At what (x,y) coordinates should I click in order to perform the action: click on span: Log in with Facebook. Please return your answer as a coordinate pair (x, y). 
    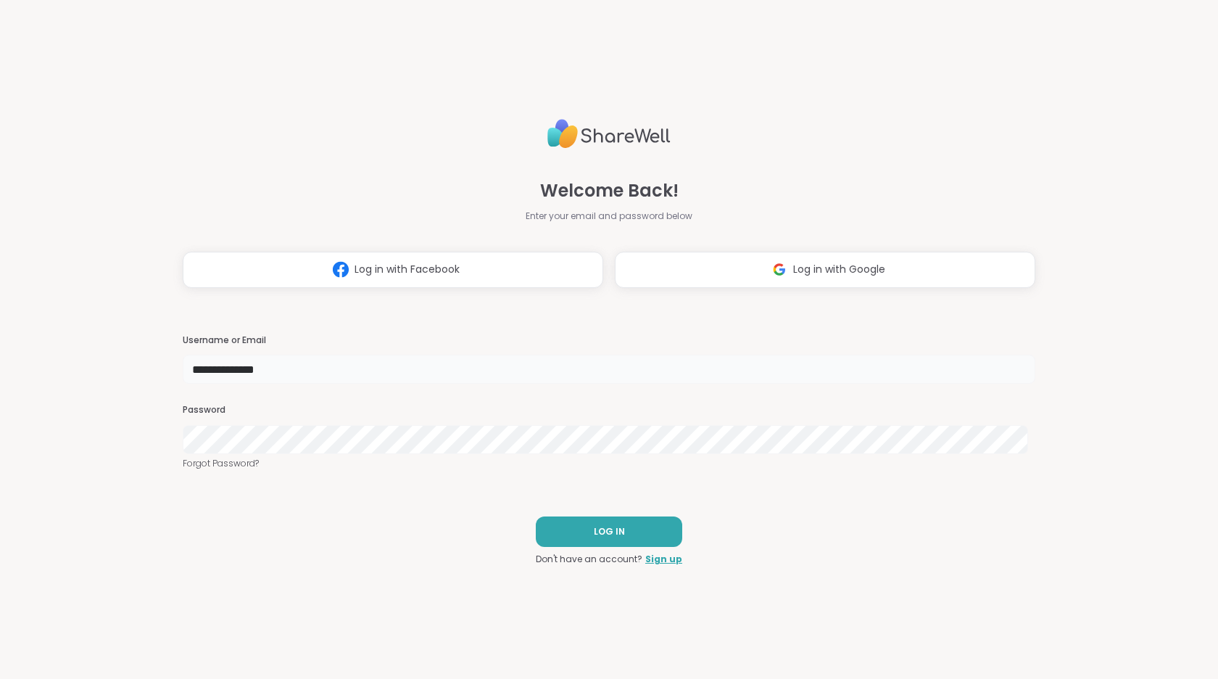
    Looking at the image, I should click on (407, 269).